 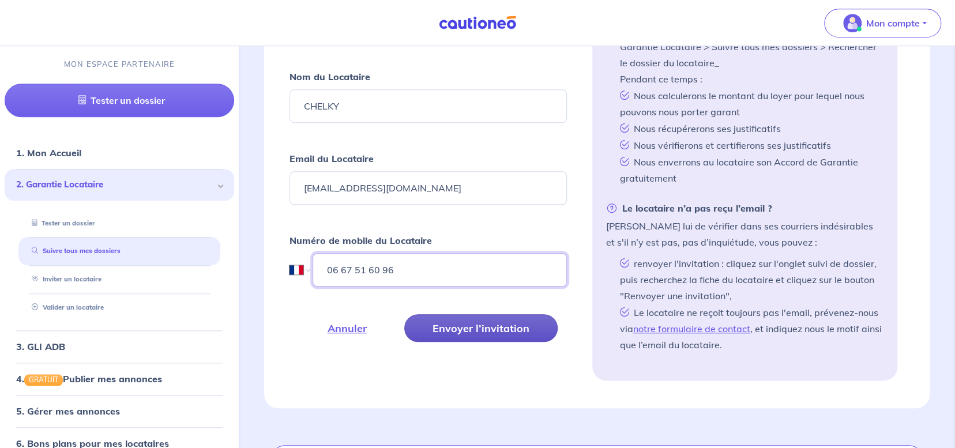 What do you see at coordinates (48, 153) in the screenshot?
I see `a: 1. Mon Accueil` at bounding box center [48, 153].